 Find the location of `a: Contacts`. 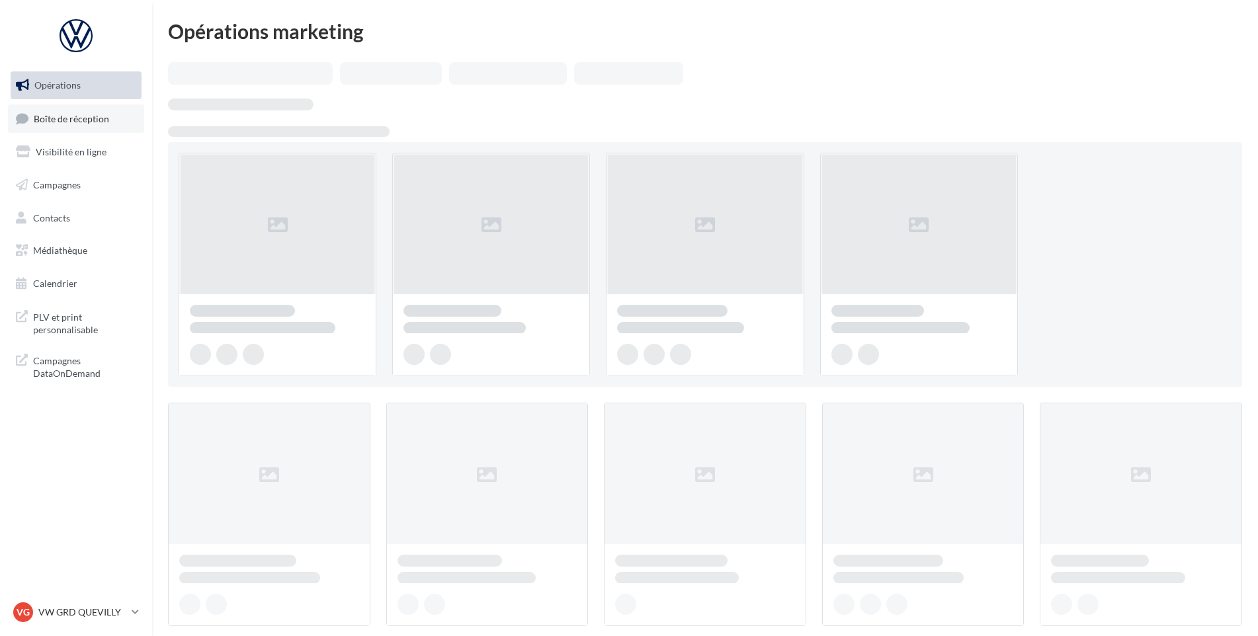

a: Contacts is located at coordinates (76, 218).